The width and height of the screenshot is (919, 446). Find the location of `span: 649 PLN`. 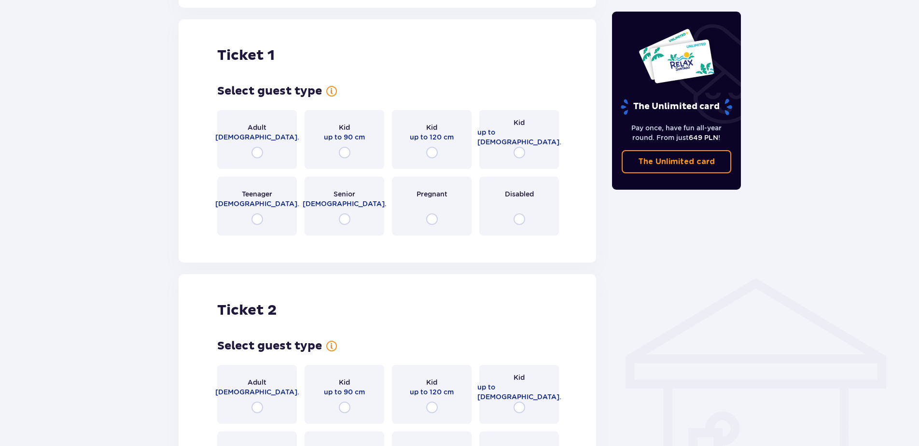

span: 649 PLN is located at coordinates (704, 138).